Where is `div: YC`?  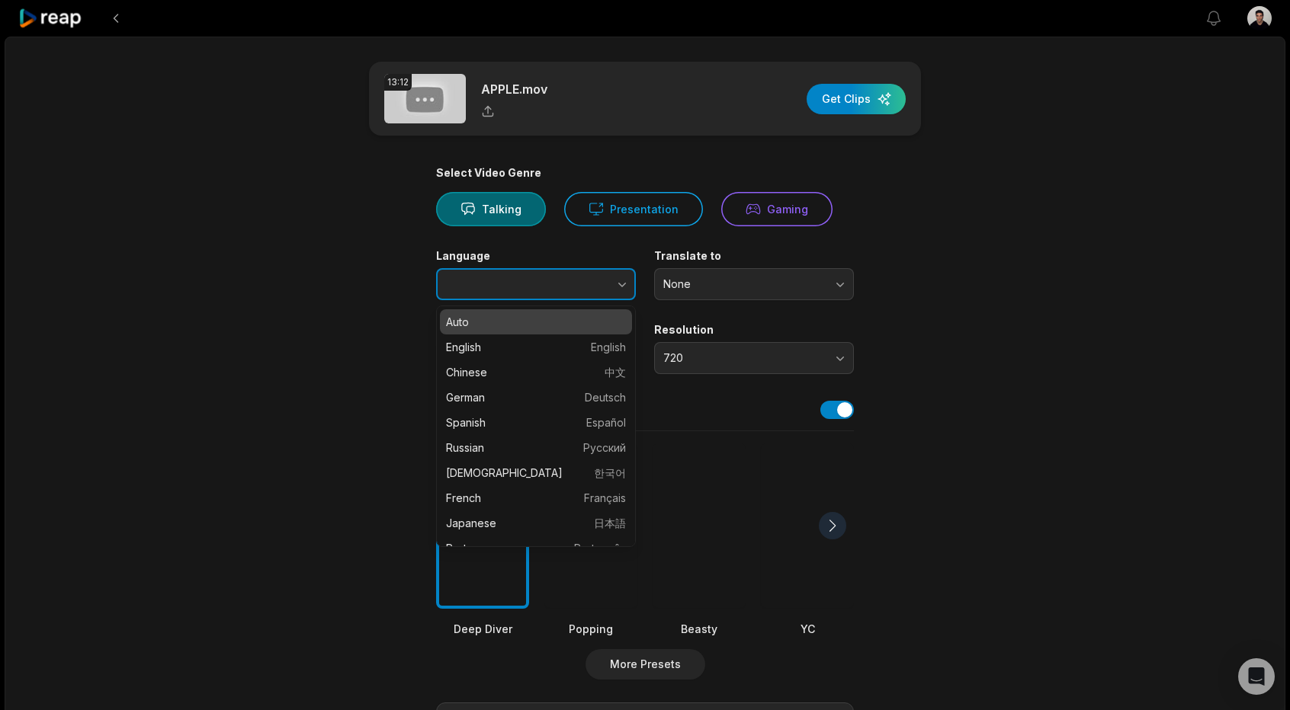
div: YC is located at coordinates (807, 628).